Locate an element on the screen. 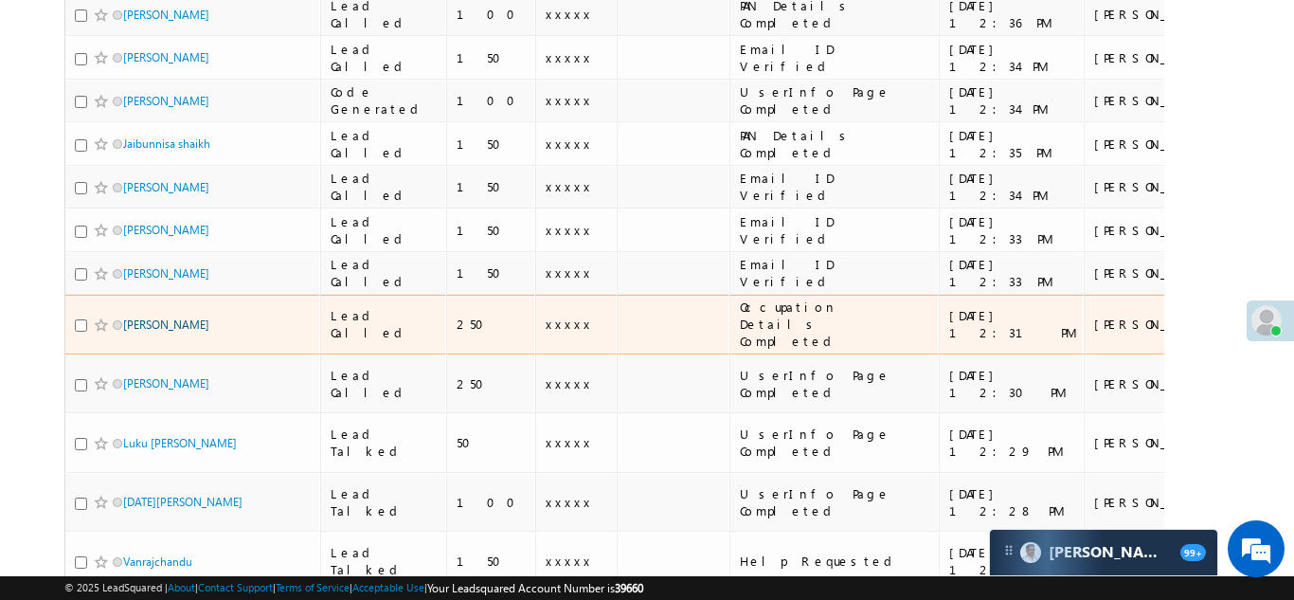  div: Code Generated is located at coordinates (384, 100).